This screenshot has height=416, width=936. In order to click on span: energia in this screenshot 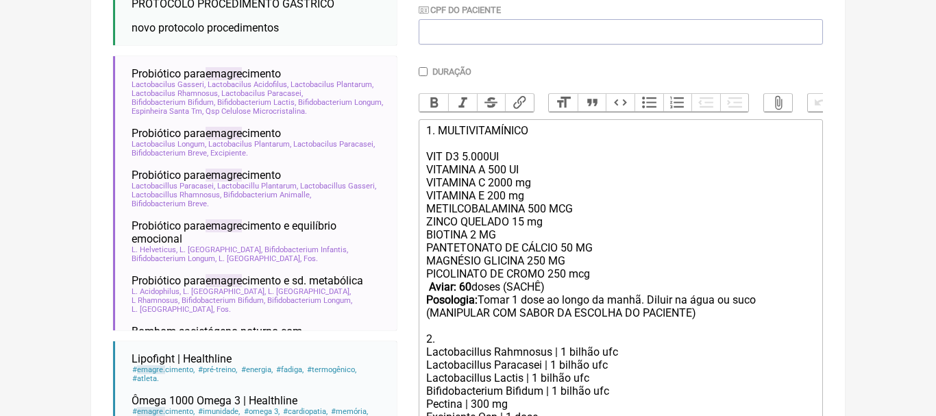, I will do `click(256, 370)`.